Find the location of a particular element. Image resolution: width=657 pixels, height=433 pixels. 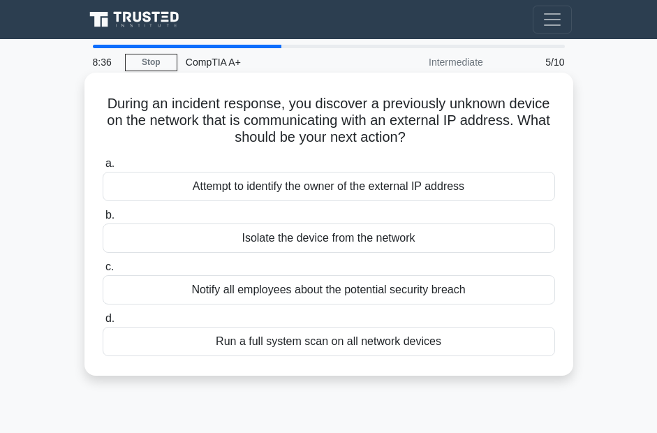

button: Toggle navigation is located at coordinates (553, 20).